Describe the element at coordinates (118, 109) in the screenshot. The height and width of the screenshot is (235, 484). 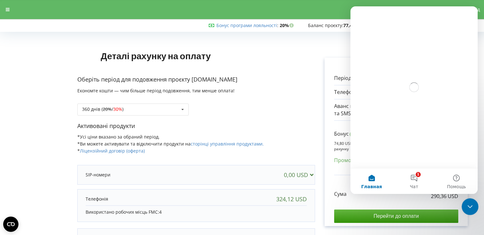
I see `span: 30%` at that location.